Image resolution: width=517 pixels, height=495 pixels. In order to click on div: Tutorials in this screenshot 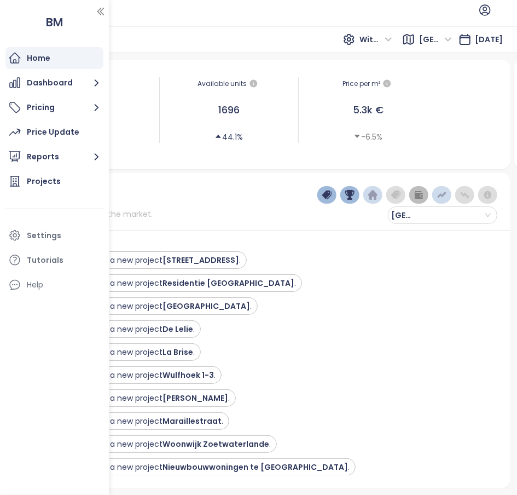, I will do `click(45, 260)`.